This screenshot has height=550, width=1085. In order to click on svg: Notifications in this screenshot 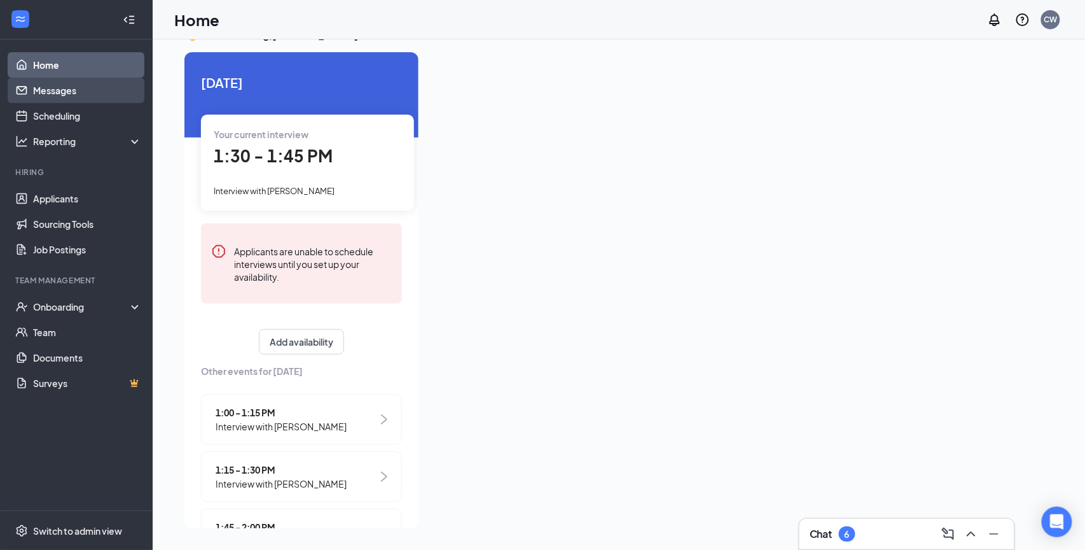, I will do `click(995, 20)`.